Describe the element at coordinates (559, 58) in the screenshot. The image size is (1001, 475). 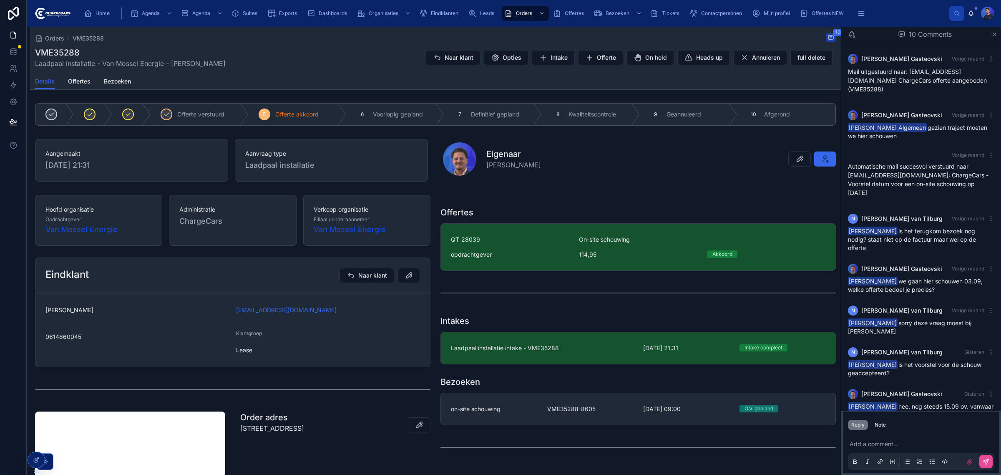
I see `span: Intake` at that location.